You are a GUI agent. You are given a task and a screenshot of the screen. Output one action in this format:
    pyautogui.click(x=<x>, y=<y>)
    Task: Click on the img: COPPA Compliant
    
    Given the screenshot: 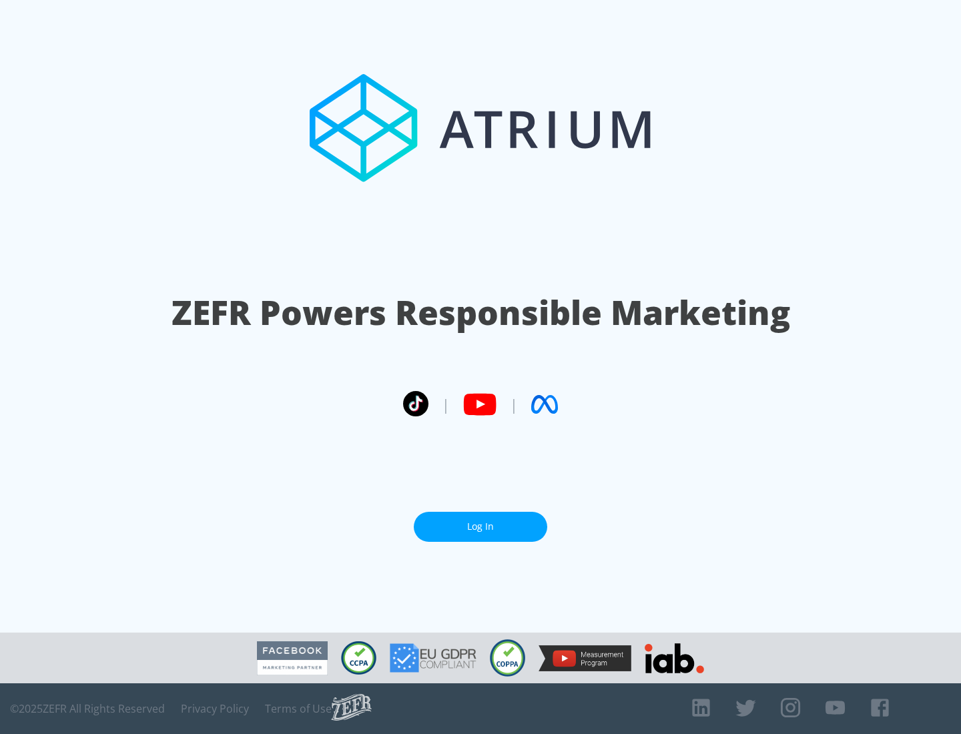 What is the action you would take?
    pyautogui.click(x=507, y=658)
    